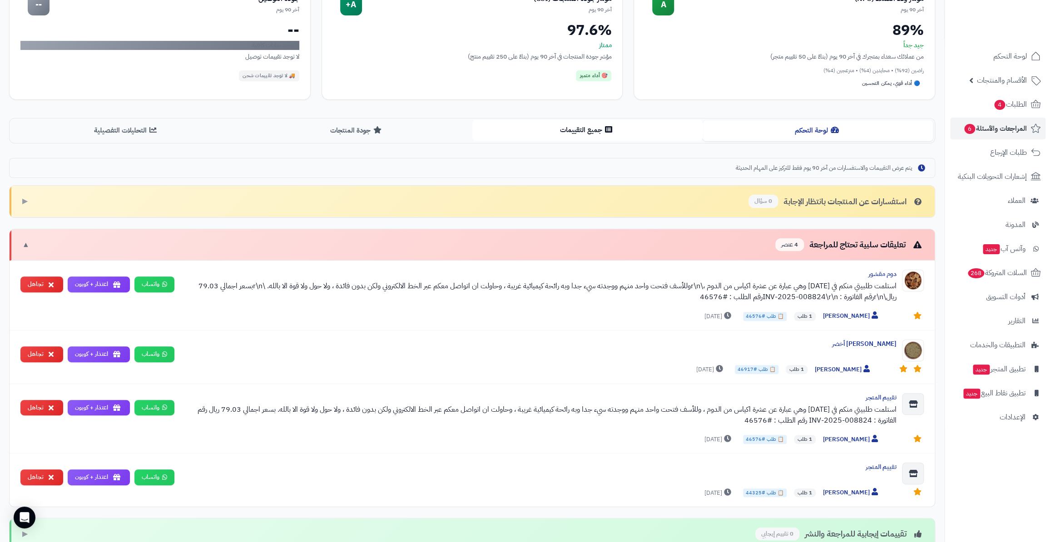  Describe the element at coordinates (999, 105) in the screenshot. I see `span: 4` at that location.